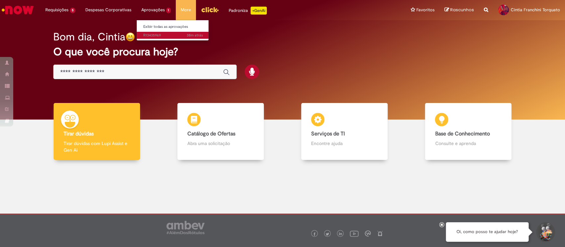  What do you see at coordinates (425, 10) in the screenshot?
I see `span: Favoritos` at bounding box center [425, 10].